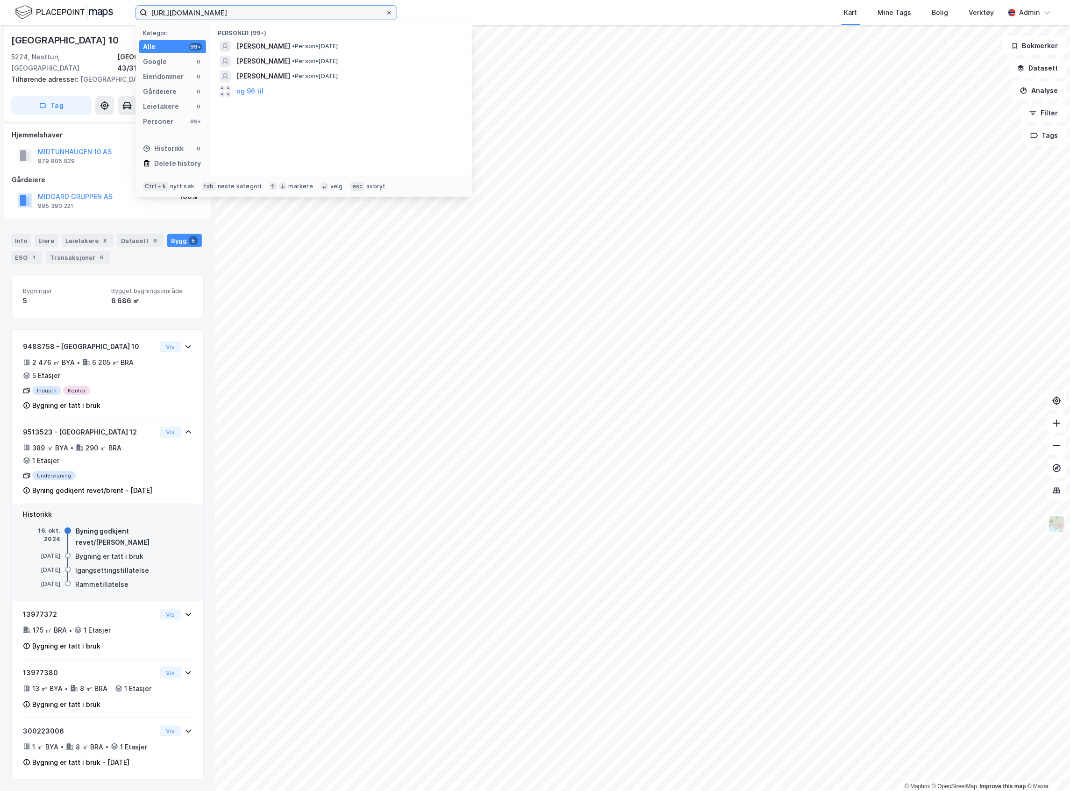 The height and width of the screenshot is (791, 1070). Describe the element at coordinates (45, 747) in the screenshot. I see `div: 1 ㎡ BYA` at that location.